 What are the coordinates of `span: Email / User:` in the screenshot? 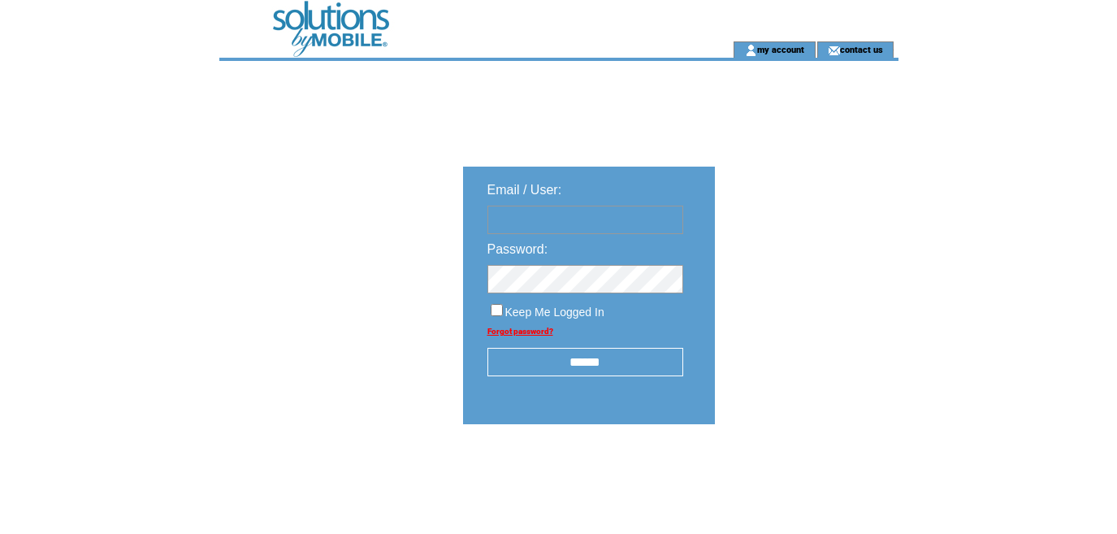 It's located at (525, 189).